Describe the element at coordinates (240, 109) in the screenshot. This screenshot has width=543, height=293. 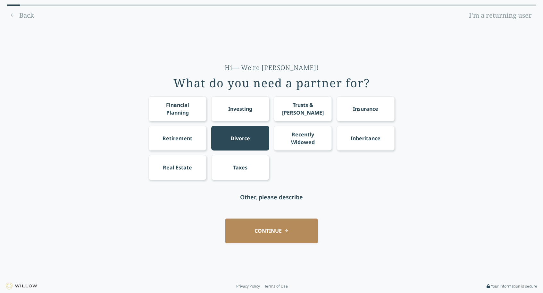
I see `div: Investing` at that location.